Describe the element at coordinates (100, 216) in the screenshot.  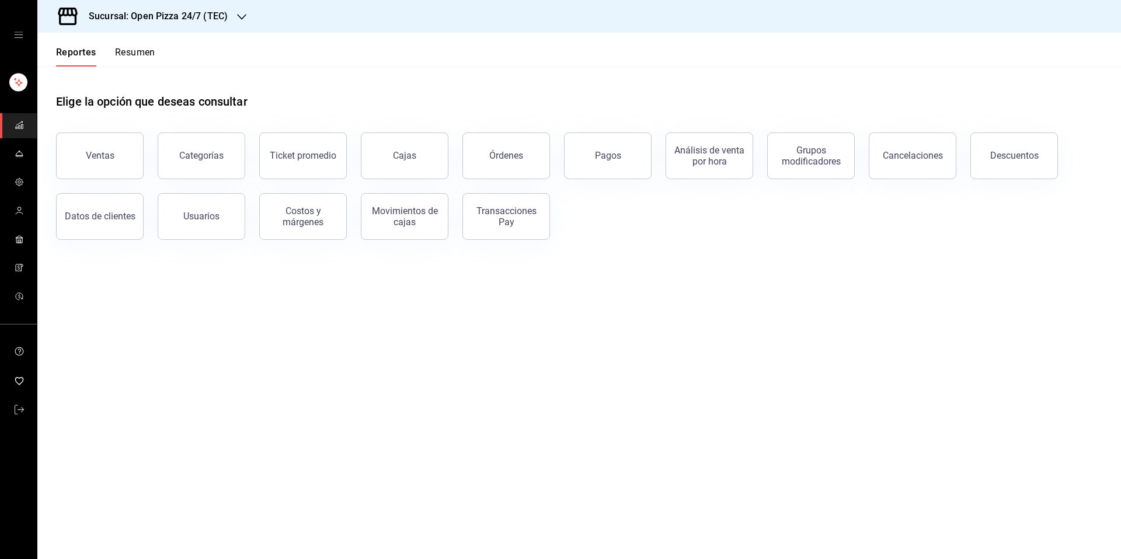
I see `div: Datos de clientes` at that location.